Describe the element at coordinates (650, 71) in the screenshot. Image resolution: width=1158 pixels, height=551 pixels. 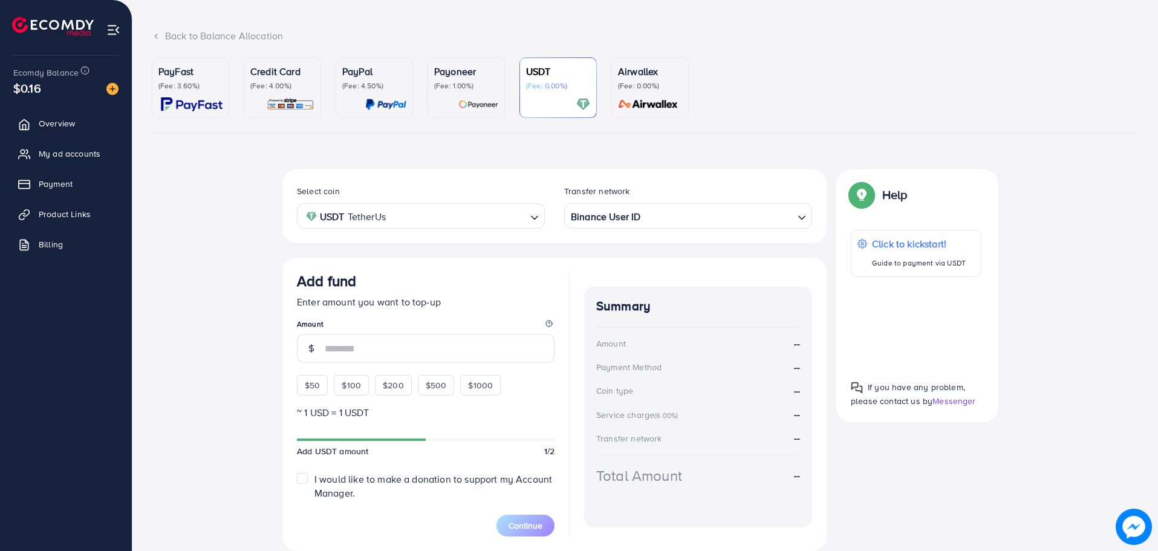
I see `p: Airwallex` at that location.